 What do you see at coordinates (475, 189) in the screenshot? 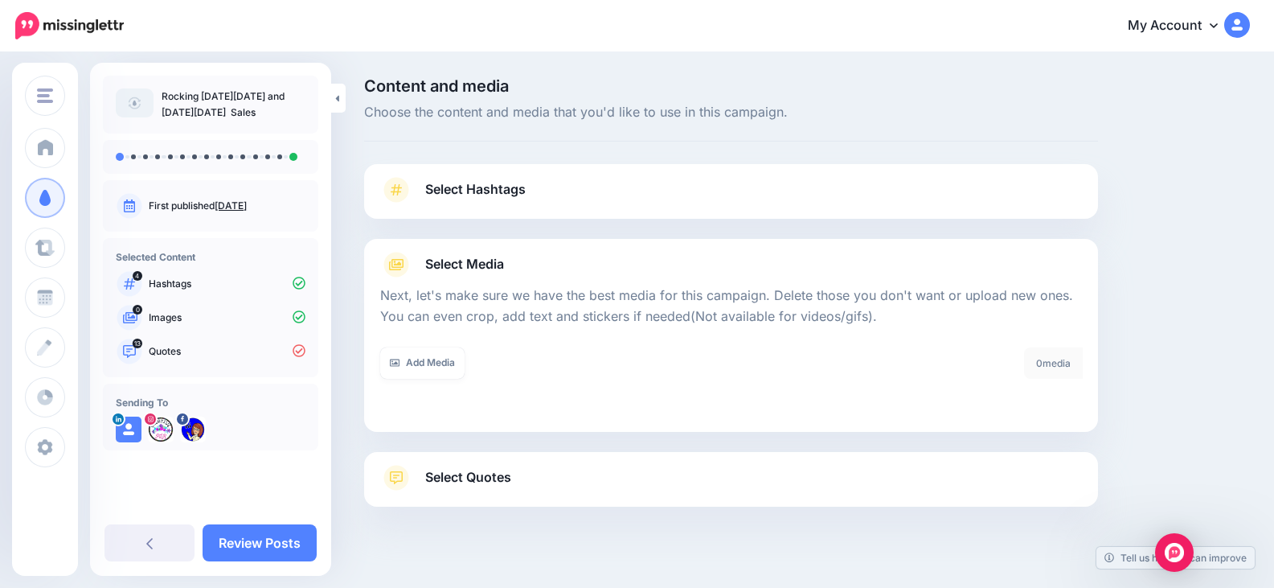
I see `span: Select Hashtags` at bounding box center [475, 189].